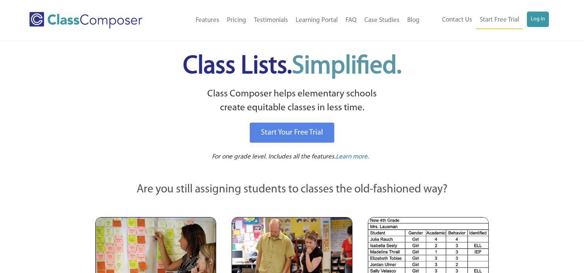 This screenshot has height=273, width=584. Describe the element at coordinates (292, 101) in the screenshot. I see `p: Class Composer helps elementary schools create equitable classes in less time.` at that location.